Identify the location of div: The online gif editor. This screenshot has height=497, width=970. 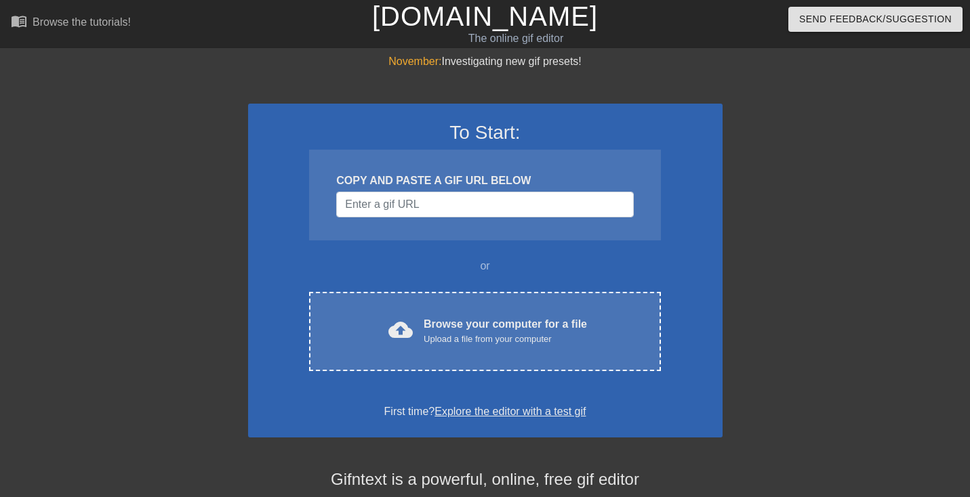
(516, 39).